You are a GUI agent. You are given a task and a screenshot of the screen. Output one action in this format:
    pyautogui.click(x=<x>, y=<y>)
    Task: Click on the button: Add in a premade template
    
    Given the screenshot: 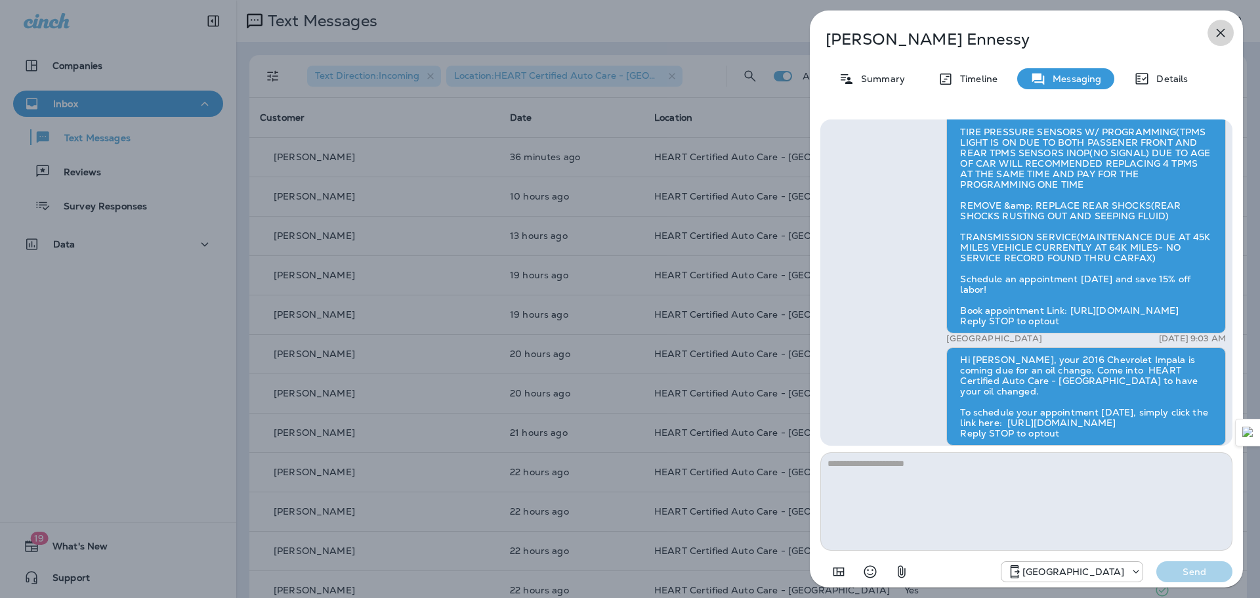 What is the action you would take?
    pyautogui.click(x=839, y=572)
    